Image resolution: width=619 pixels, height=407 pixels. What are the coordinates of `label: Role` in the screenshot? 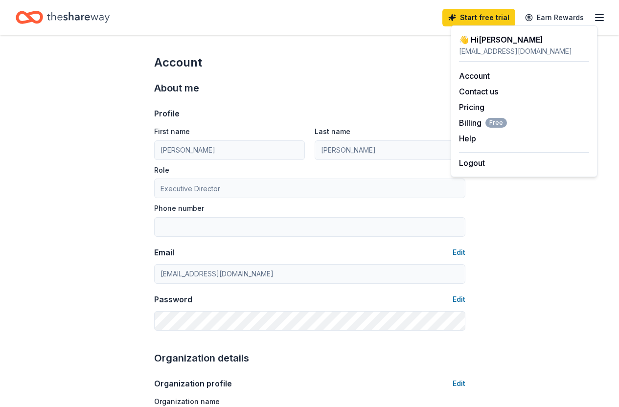 It's located at (162, 170).